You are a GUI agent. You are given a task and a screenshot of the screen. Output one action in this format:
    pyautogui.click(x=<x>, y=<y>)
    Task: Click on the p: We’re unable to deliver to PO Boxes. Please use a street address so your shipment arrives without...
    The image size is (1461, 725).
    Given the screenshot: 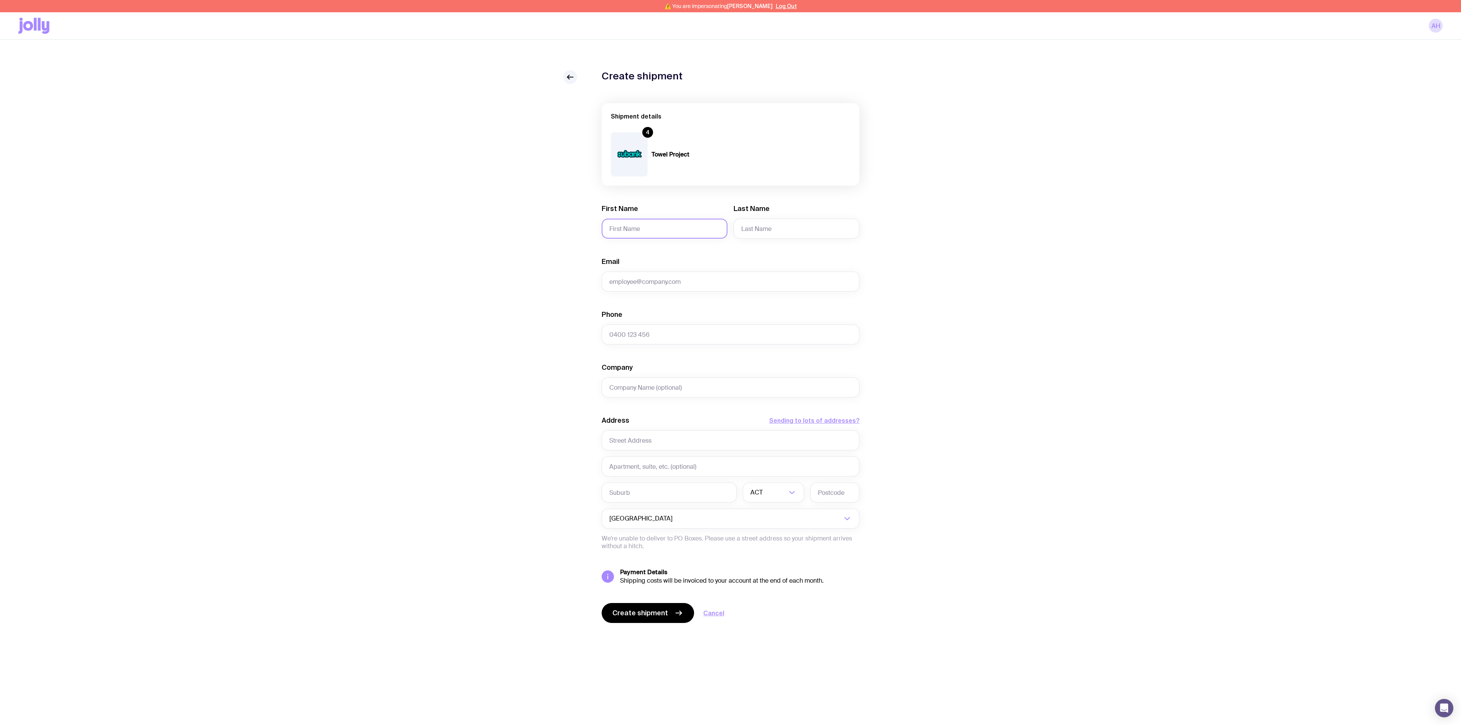 What is the action you would take?
    pyautogui.click(x=730, y=542)
    